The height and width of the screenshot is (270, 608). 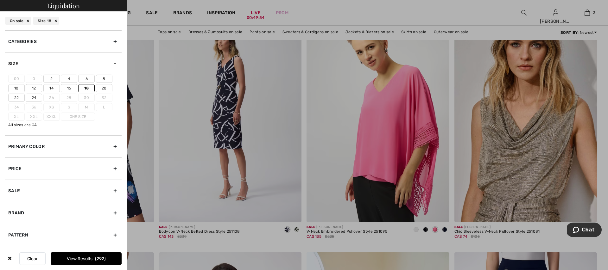 I want to click on label: 18, so click(x=86, y=88).